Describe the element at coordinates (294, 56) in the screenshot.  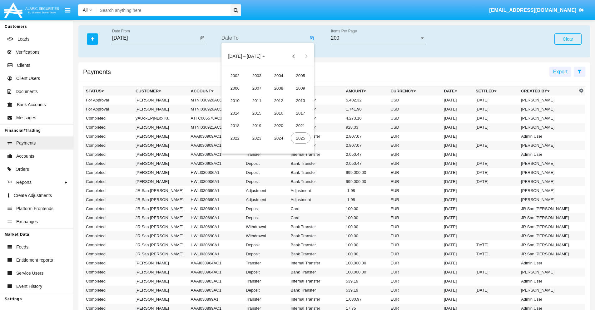
I see `button: Previous 20 years` at that location.